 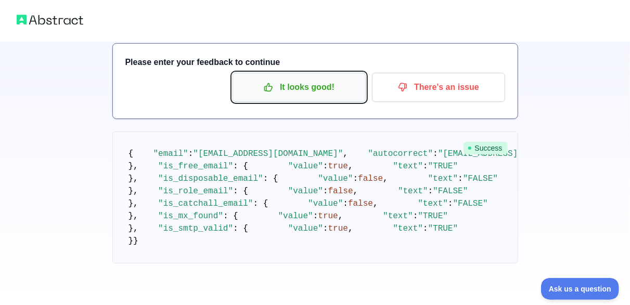 I want to click on img: Abstract logo, so click(x=50, y=20).